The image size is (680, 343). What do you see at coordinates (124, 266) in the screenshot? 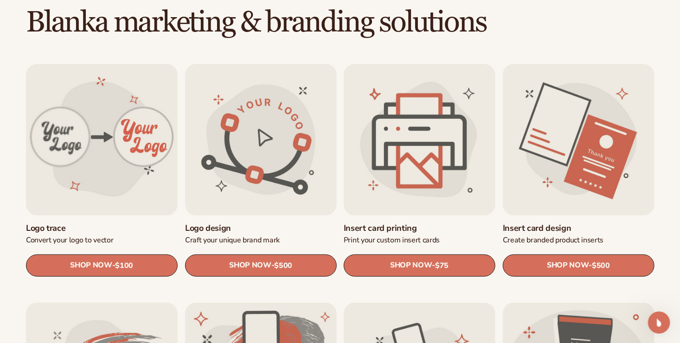
I see `span: $100` at bounding box center [124, 266].